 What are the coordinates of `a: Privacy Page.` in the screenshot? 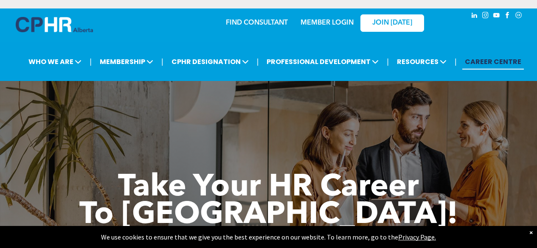 It's located at (417, 237).